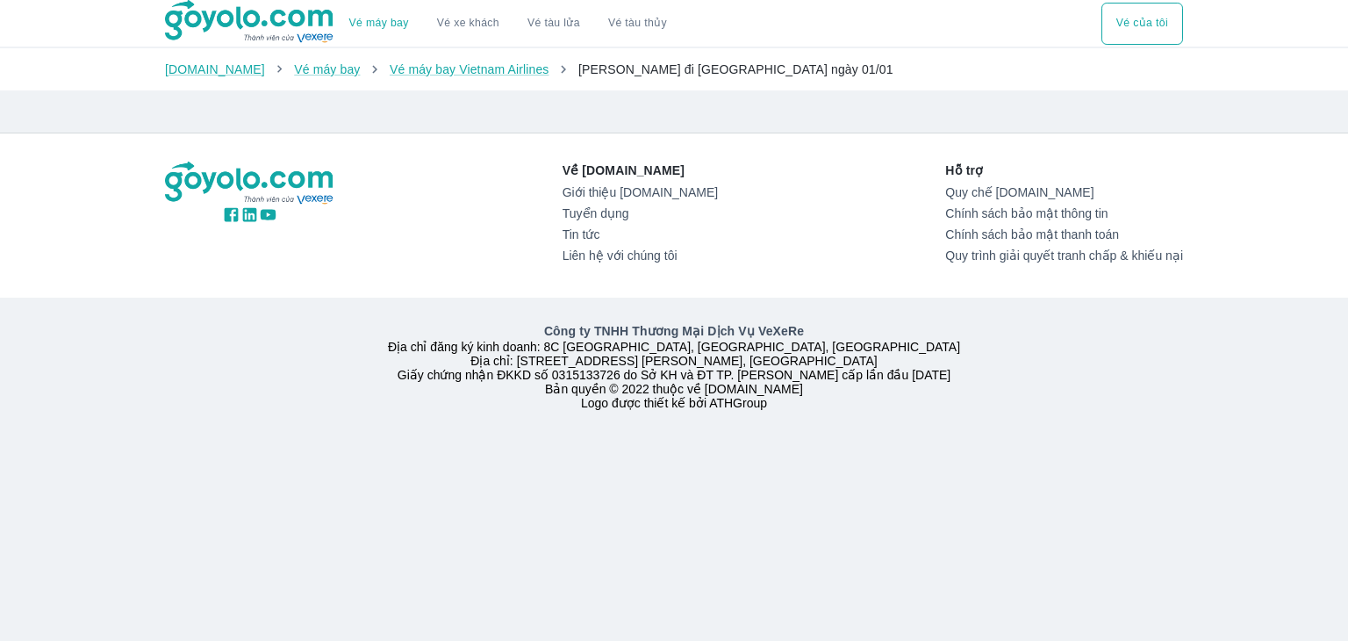 The width and height of the screenshot is (1348, 641). Describe the element at coordinates (674, 331) in the screenshot. I see `p: Công ty TNHH Thương Mại Dịch Vụ VeXeRe` at that location.